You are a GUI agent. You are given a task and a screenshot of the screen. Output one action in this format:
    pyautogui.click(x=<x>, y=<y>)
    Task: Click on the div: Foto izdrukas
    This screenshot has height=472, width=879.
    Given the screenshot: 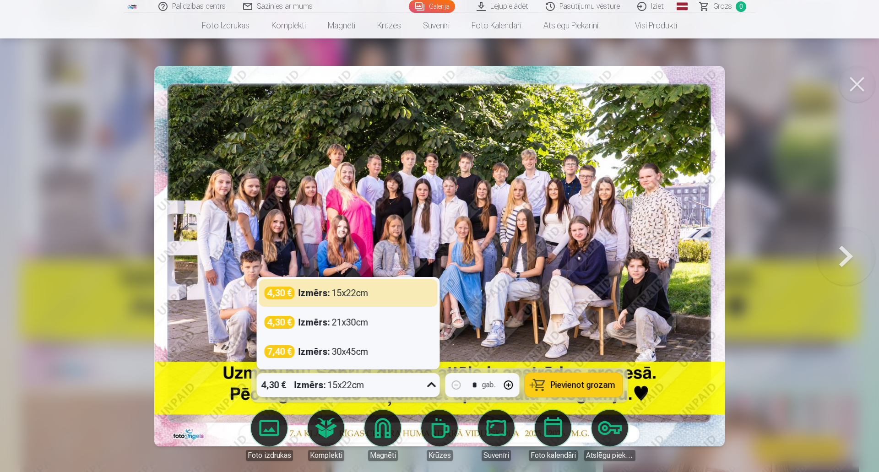 What is the action you would take?
    pyautogui.click(x=269, y=456)
    